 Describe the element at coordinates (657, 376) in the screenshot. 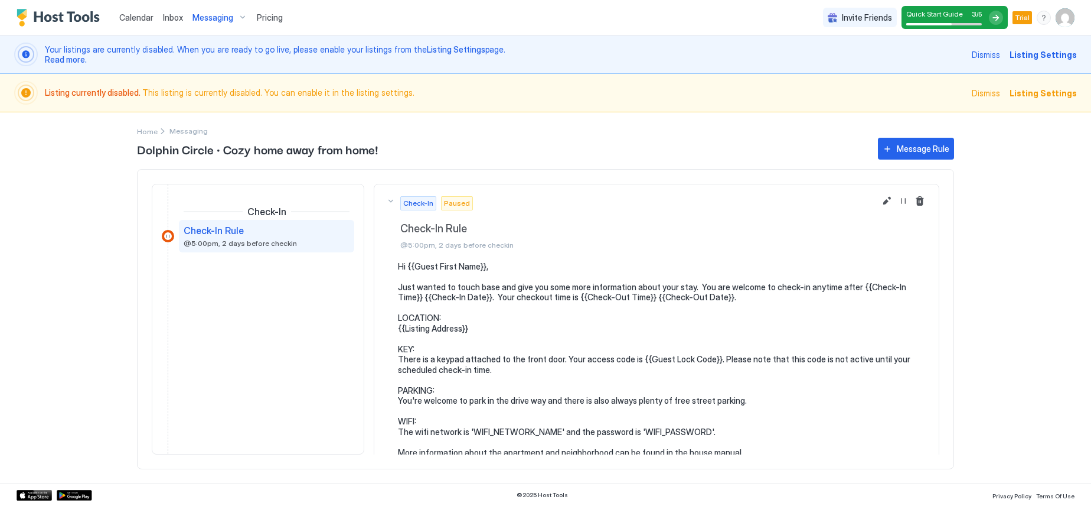

I see `section: Check-InPausedCheck-In Rule@5:00pm, 2 days before checkin` at that location.